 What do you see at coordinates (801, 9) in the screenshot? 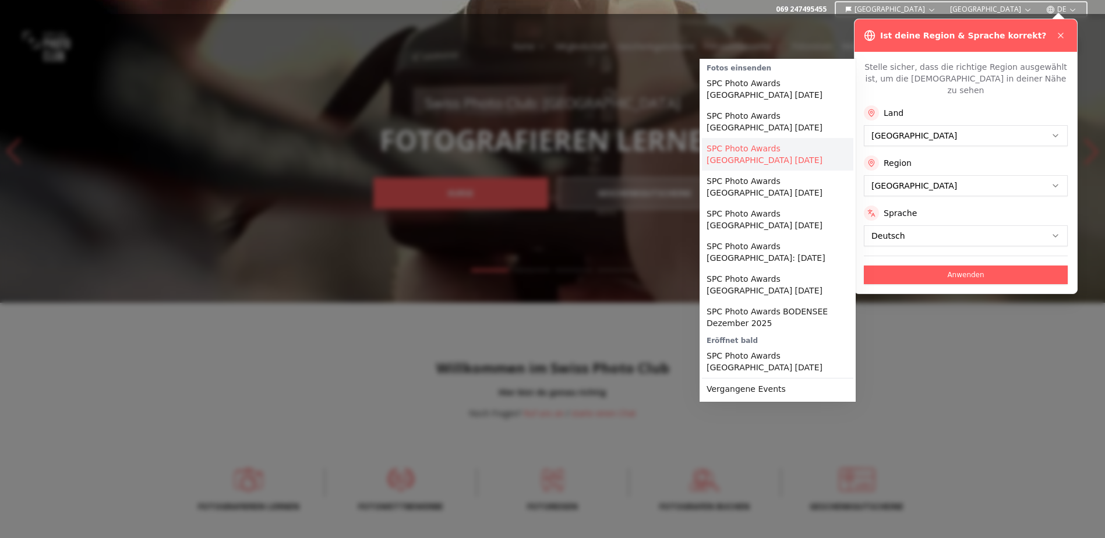
I see `a: 069 247495455` at bounding box center [801, 9].